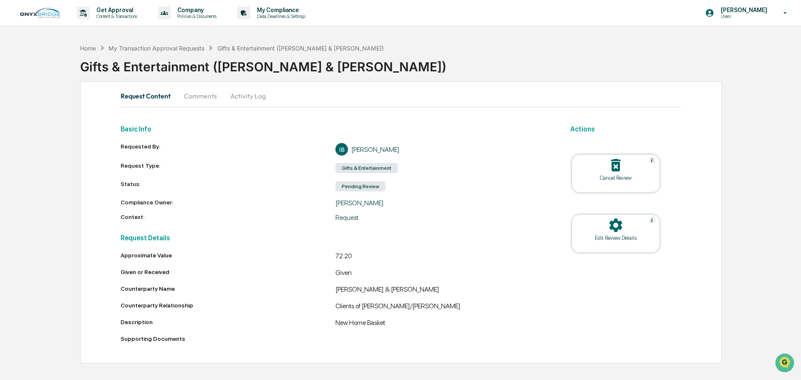 The width and height of the screenshot is (801, 380). I want to click on a: Powered byPylon, so click(80, 144).